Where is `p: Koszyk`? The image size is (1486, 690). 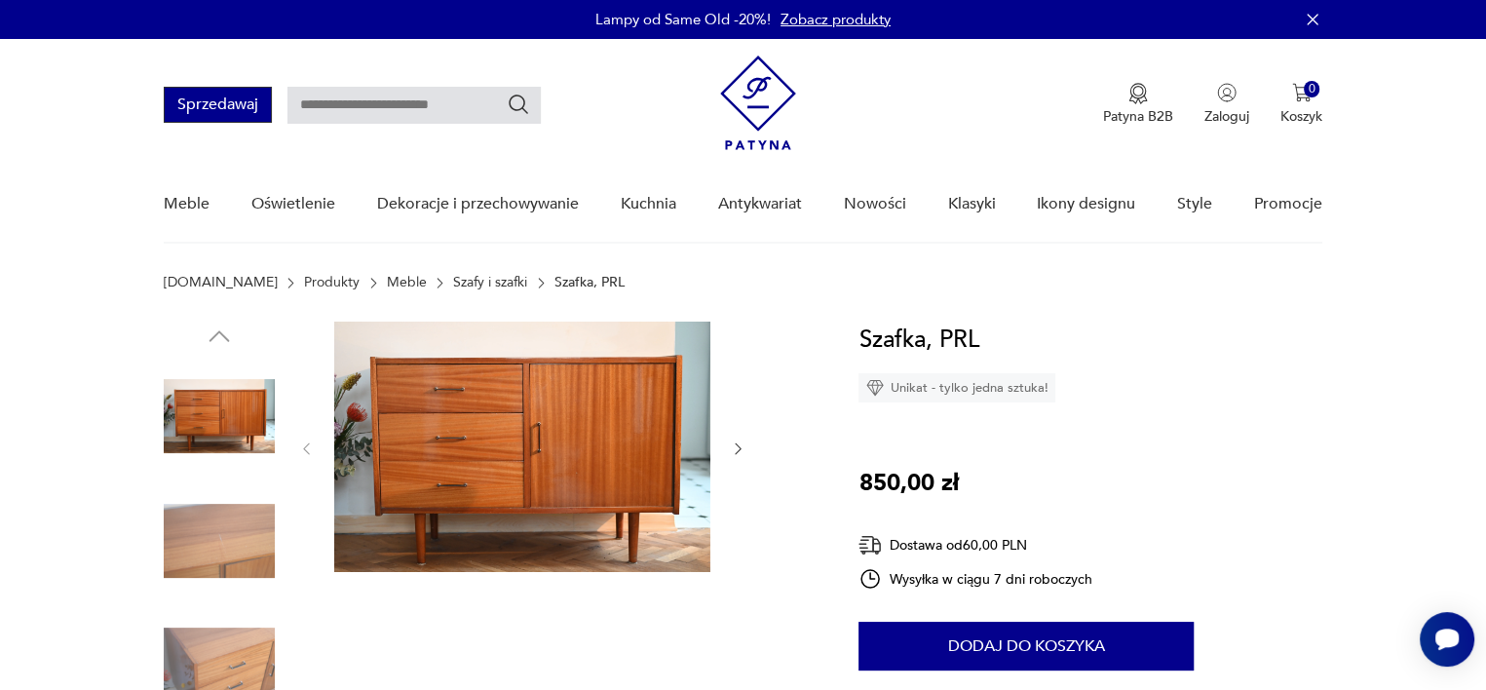
p: Koszyk is located at coordinates (1301, 116).